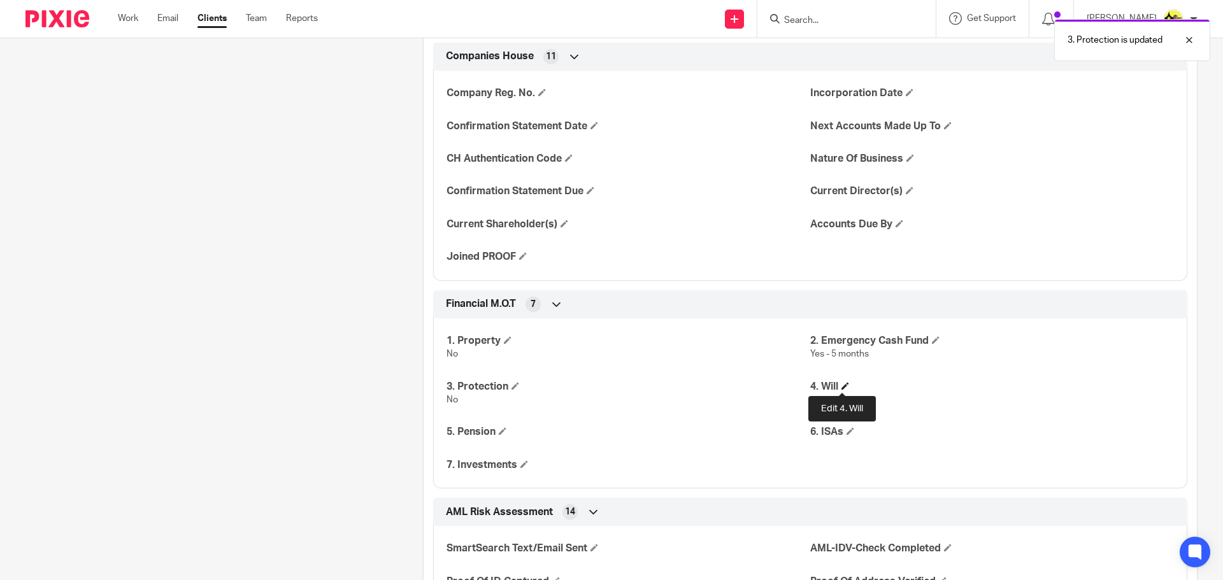 This screenshot has width=1223, height=580. What do you see at coordinates (570, 512) in the screenshot?
I see `span: 14` at bounding box center [570, 512].